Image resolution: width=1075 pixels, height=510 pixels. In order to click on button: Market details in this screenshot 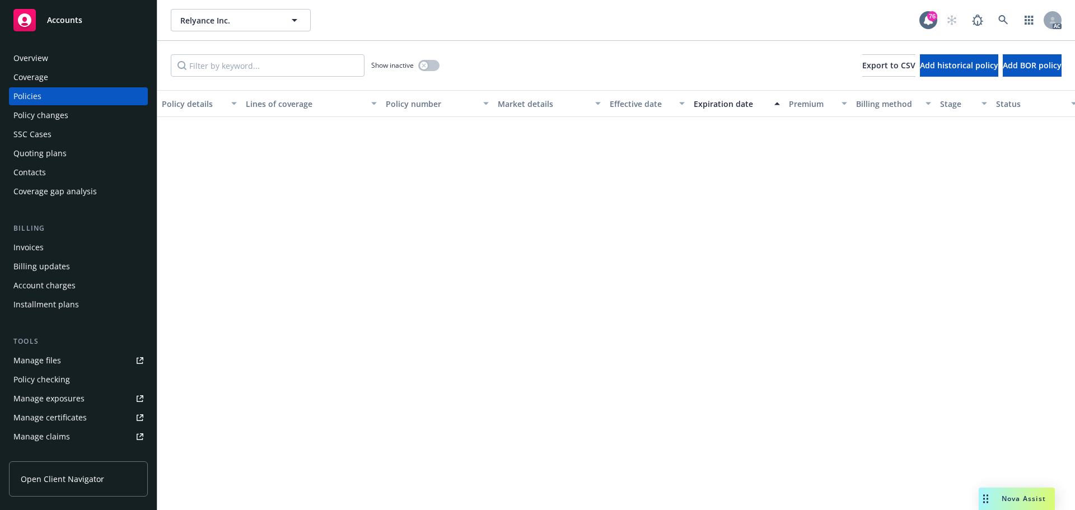, I will do `click(550, 104)`.